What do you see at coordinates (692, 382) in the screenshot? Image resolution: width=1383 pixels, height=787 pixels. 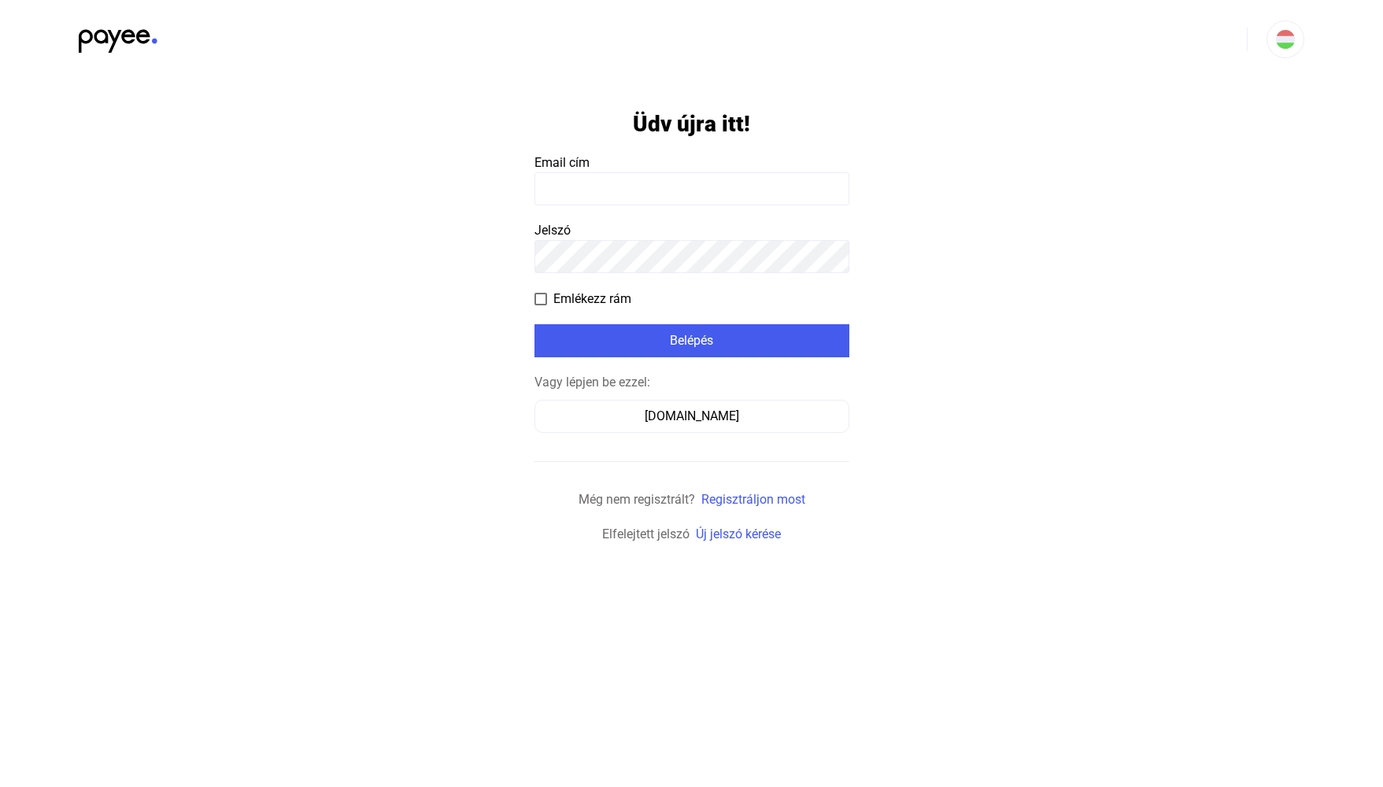 I see `div: Vagy lépjen be ezzel:` at bounding box center [692, 382].